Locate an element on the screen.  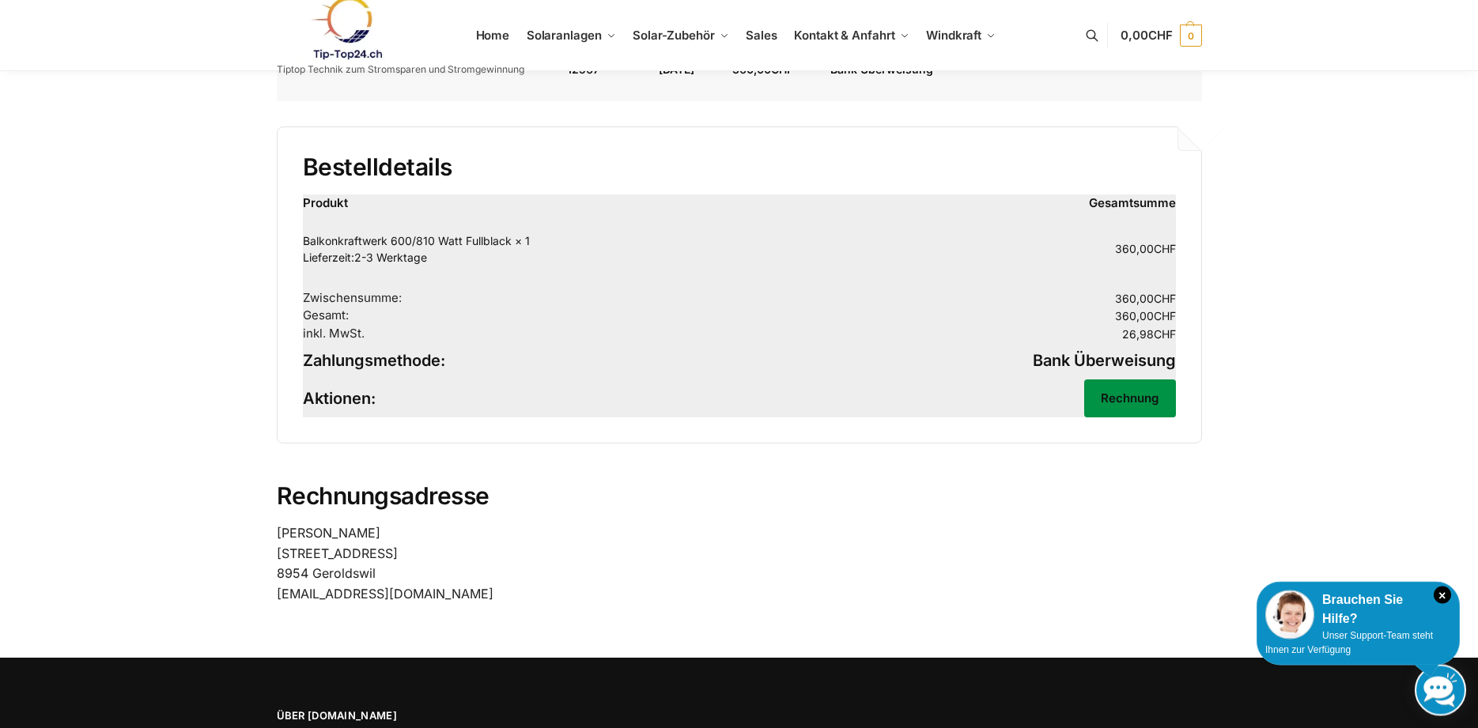
th: Gesamtsumme is located at coordinates (958, 210).